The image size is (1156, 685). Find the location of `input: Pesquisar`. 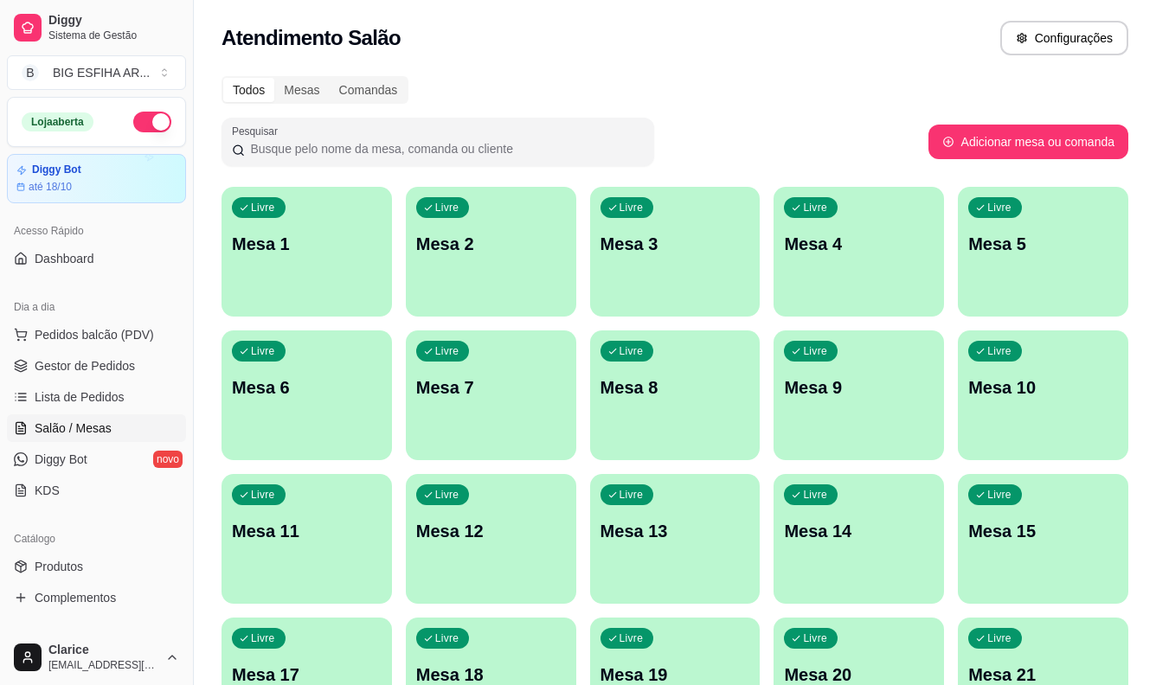

input: Pesquisar is located at coordinates (444, 149).